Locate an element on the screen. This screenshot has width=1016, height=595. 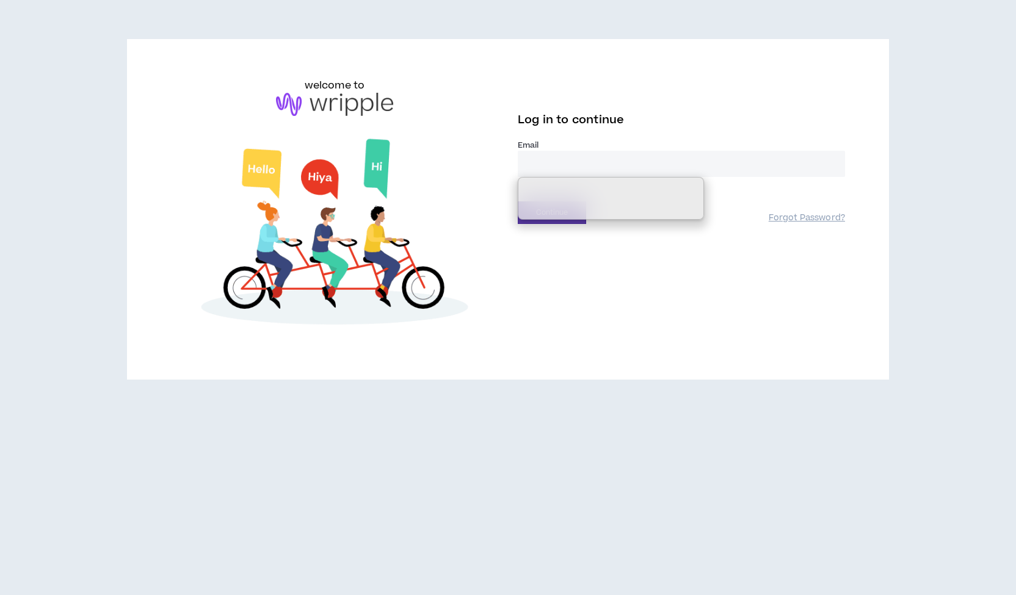
img: Welcome to Wripple is located at coordinates (335, 235).